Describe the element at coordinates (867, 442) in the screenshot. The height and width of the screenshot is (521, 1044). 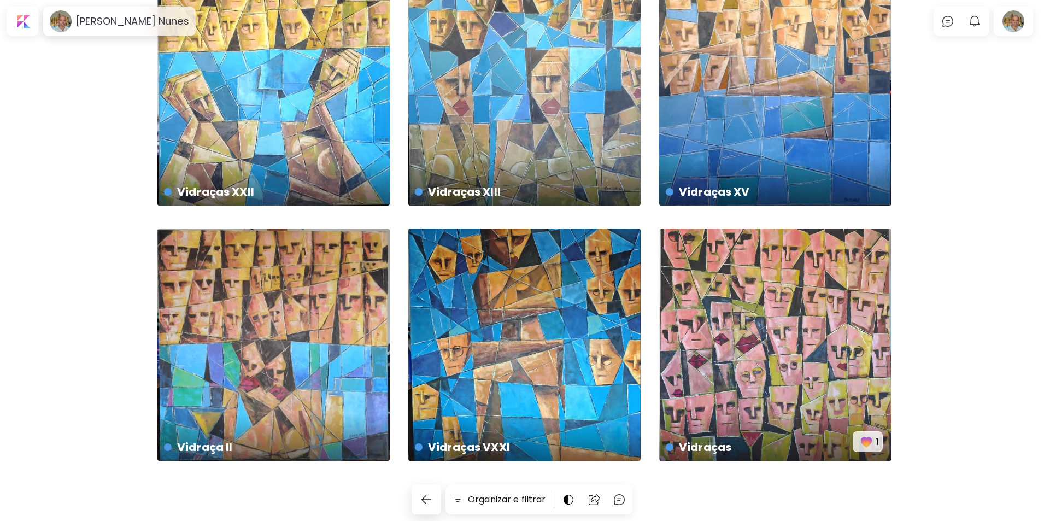
I see `img: favorites` at that location.